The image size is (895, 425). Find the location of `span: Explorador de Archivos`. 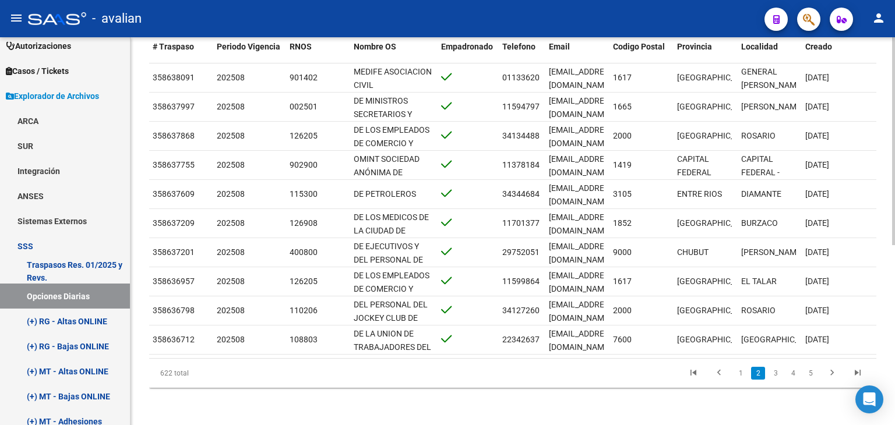

span: Explorador de Archivos is located at coordinates (52, 96).